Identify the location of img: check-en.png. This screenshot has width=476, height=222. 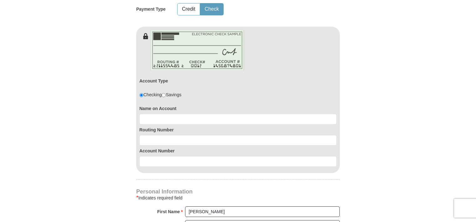
(197, 50).